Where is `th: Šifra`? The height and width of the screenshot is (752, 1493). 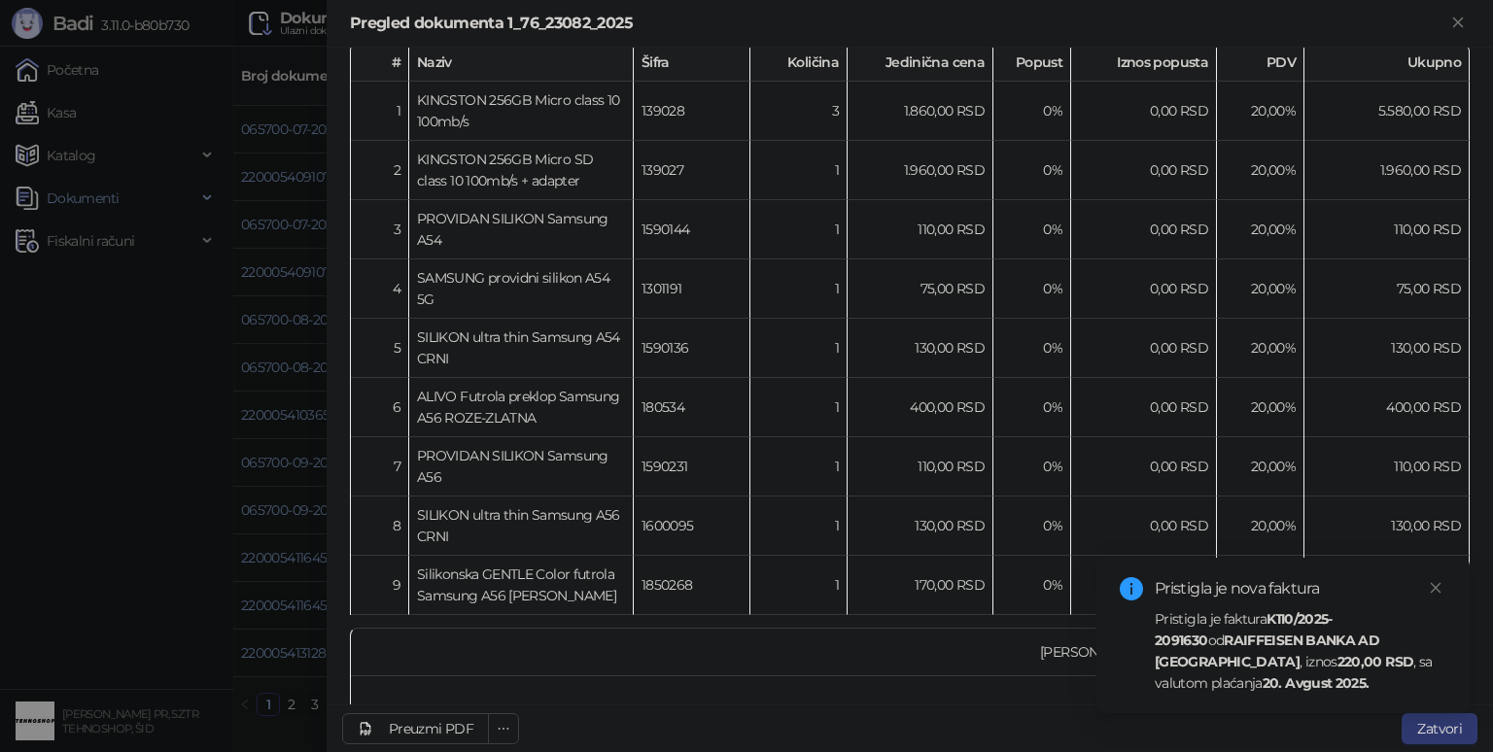 th: Šifra is located at coordinates (692, 62).